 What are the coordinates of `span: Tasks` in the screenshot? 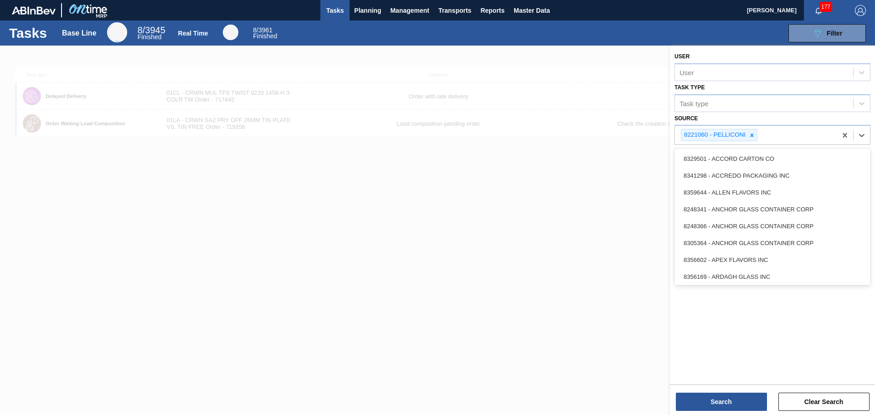 It's located at (335, 10).